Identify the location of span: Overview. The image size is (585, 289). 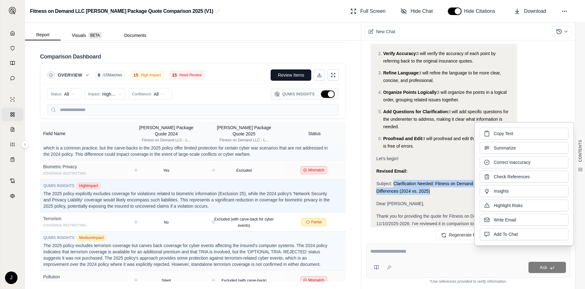
(70, 75).